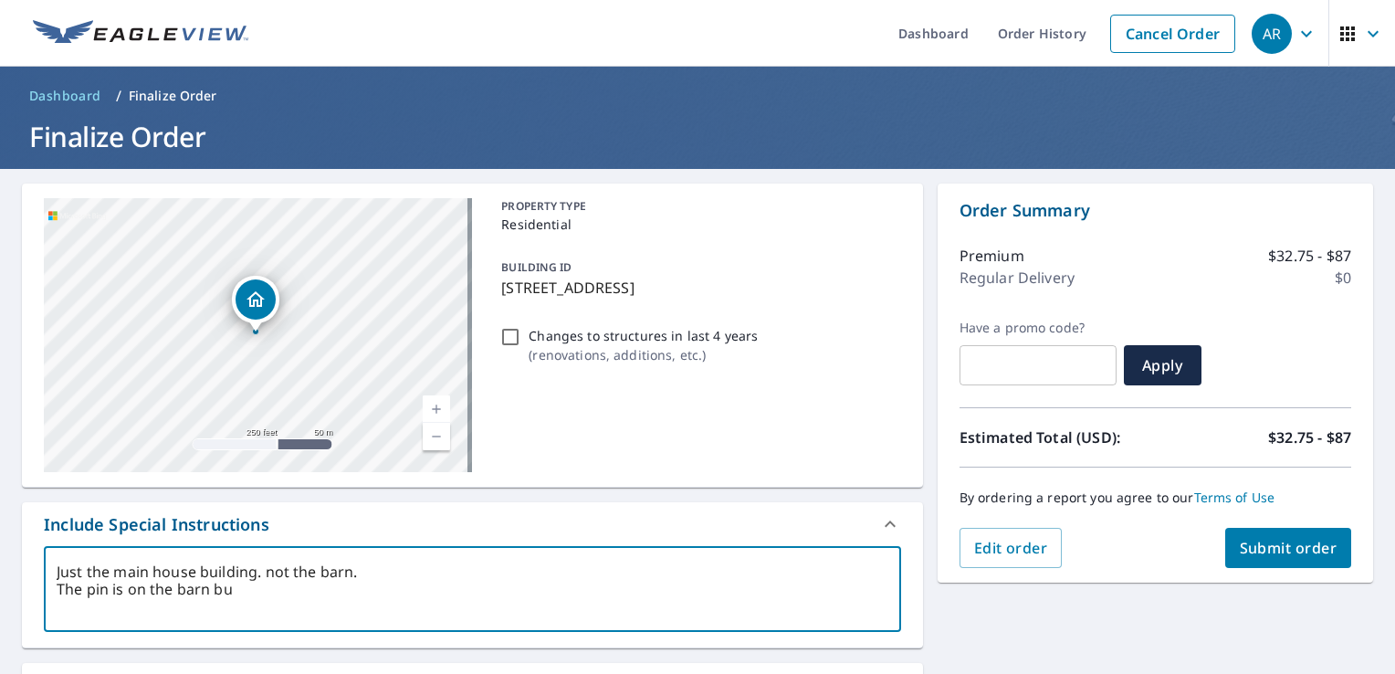 This screenshot has height=674, width=1395. Describe the element at coordinates (1234, 497) in the screenshot. I see `a: Terms of Use` at that location.